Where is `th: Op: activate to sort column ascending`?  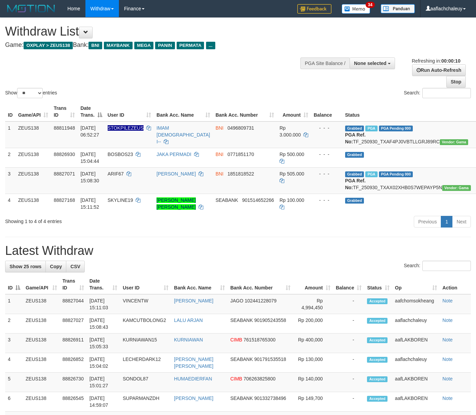 th: Op: activate to sort column ascending is located at coordinates (416, 284).